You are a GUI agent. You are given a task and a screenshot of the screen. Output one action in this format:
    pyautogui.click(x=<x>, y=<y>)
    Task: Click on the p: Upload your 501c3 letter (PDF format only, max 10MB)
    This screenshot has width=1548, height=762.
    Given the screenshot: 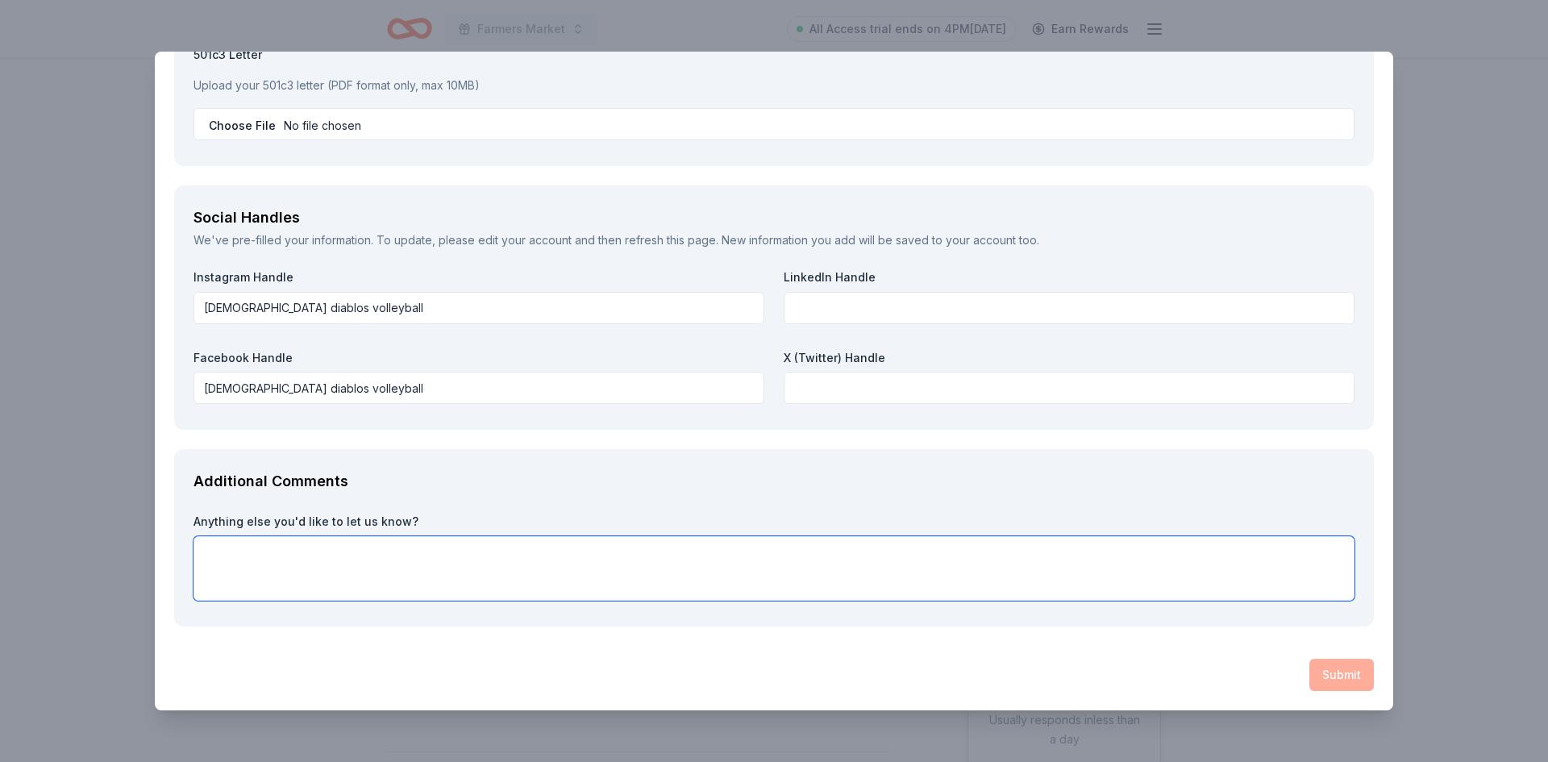 What is the action you would take?
    pyautogui.click(x=774, y=85)
    